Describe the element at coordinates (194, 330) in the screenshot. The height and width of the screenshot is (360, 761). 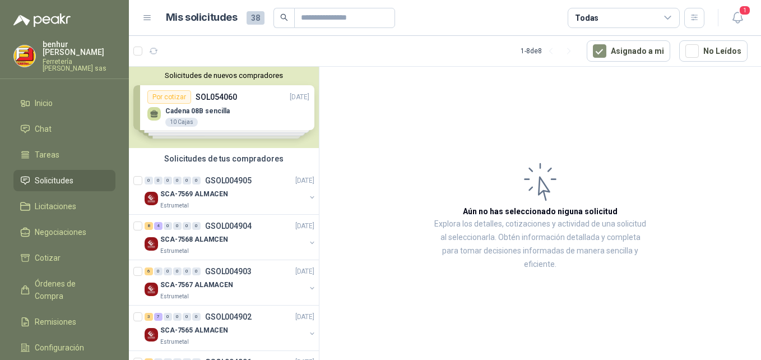
I see `p: SCA-7565 ALMACEN` at that location.